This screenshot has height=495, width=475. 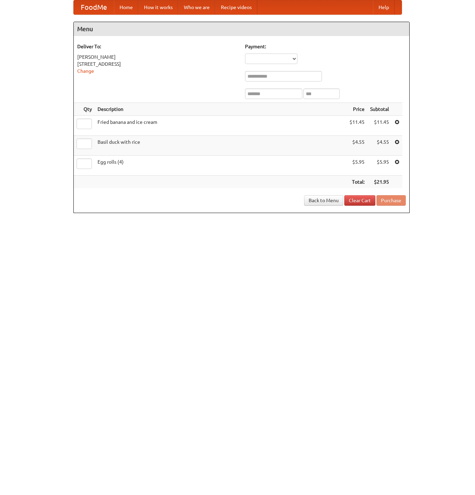 What do you see at coordinates (221, 145) in the screenshot?
I see `td: Basil duck with rice` at bounding box center [221, 145].